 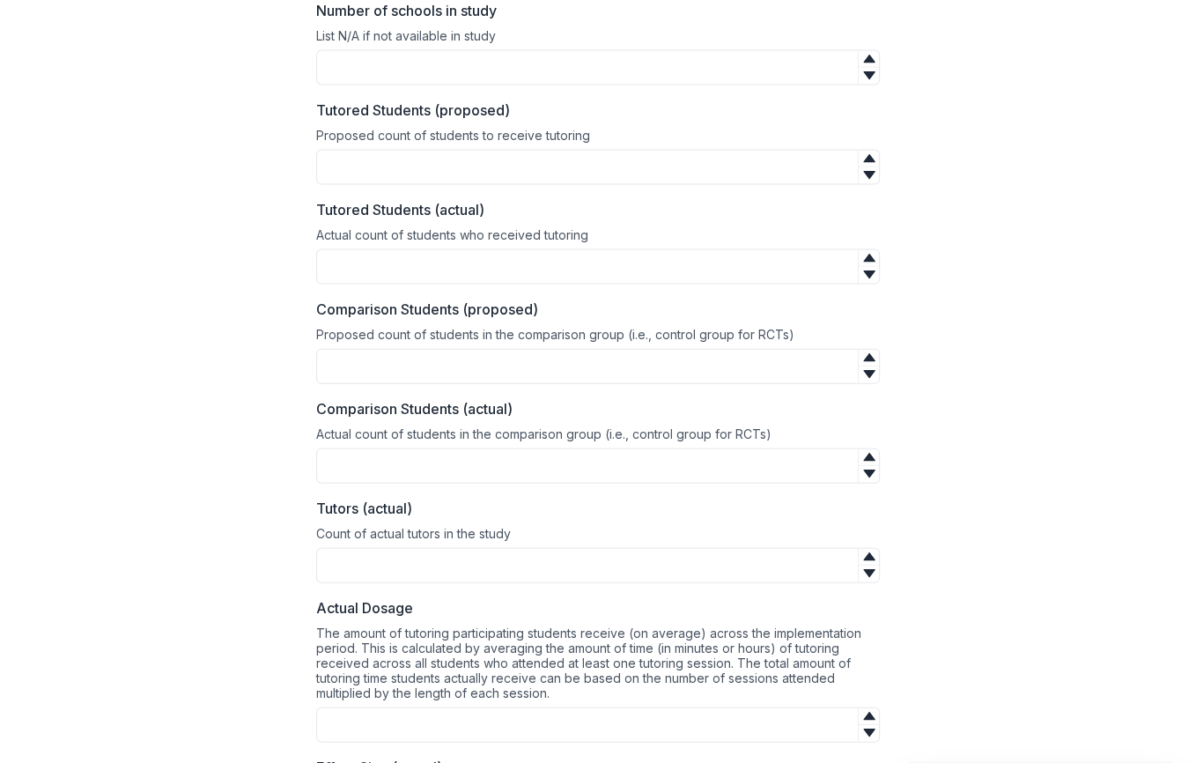 I want to click on div: List N/A if not available in study, so click(x=598, y=39).